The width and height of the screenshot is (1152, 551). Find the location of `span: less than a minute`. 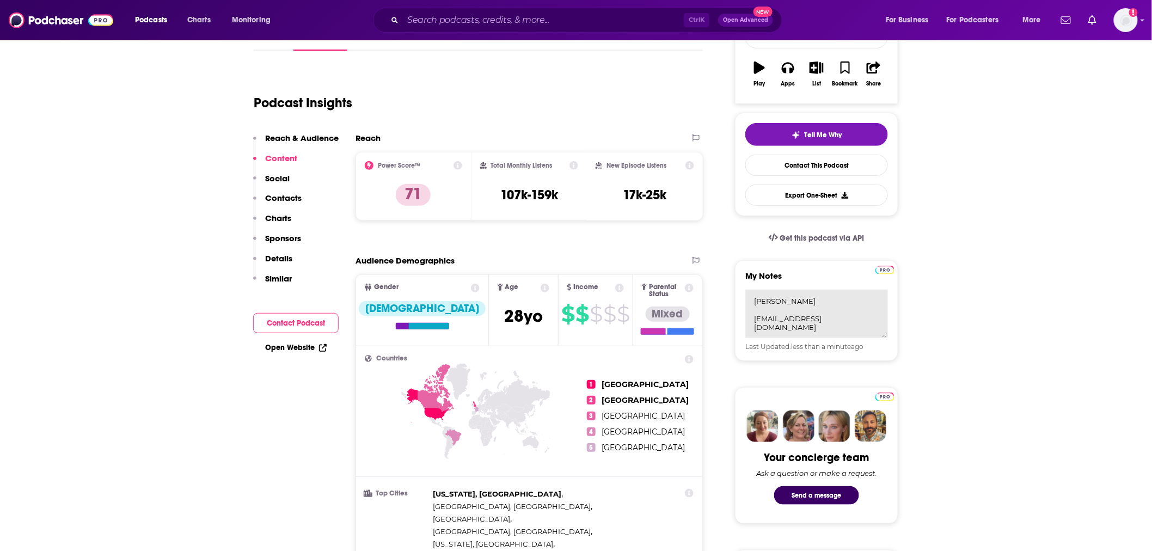

span: less than a minute is located at coordinates (821, 346).